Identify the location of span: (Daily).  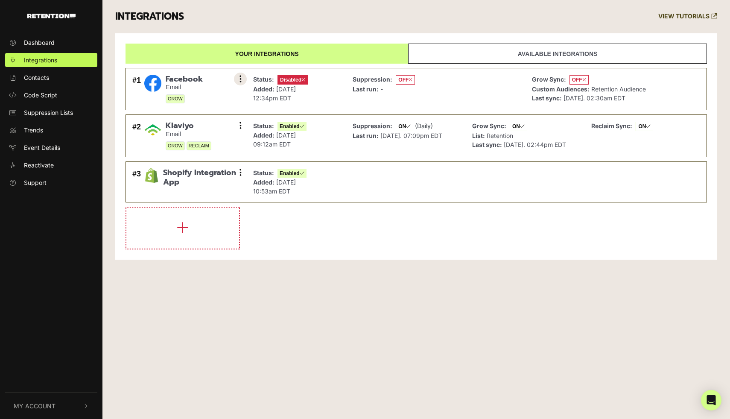
(424, 125).